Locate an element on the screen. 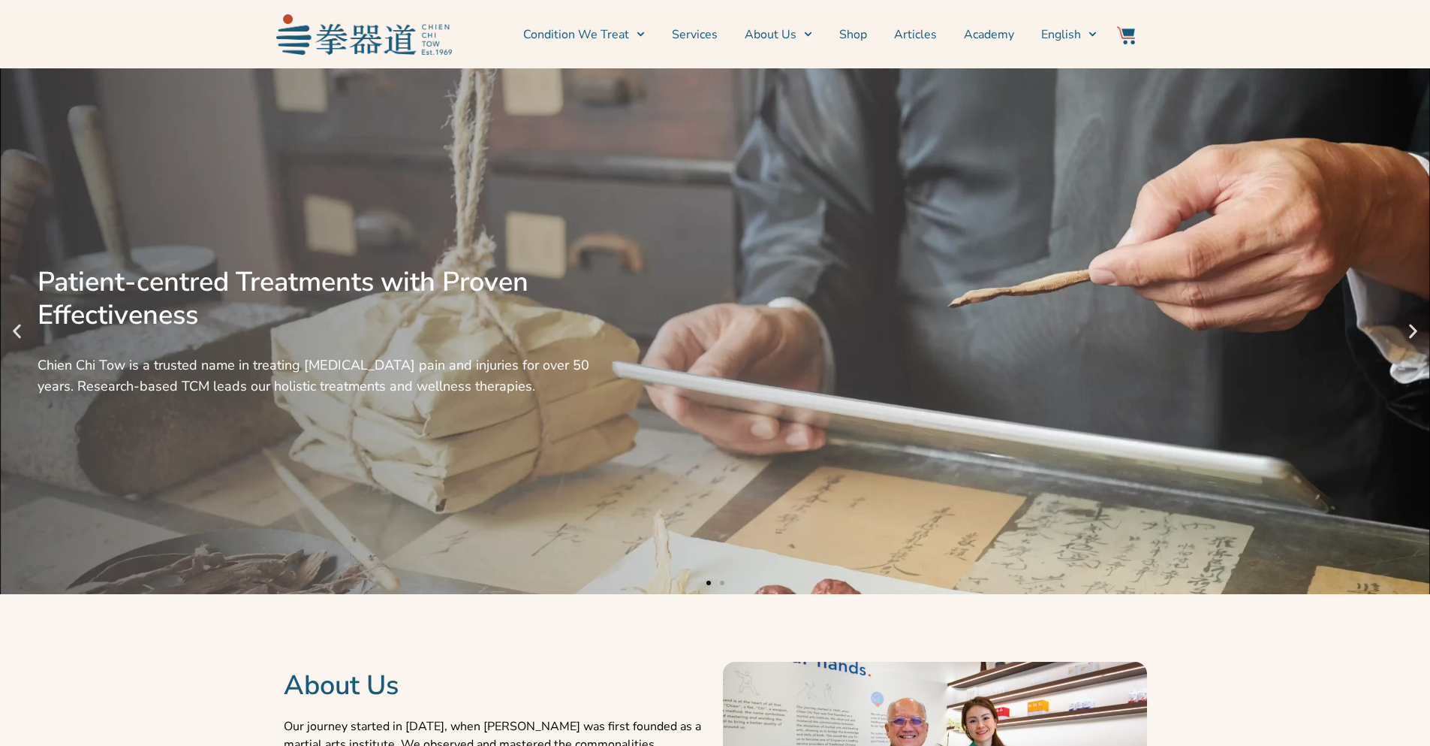 The image size is (1430, 746). span: Go to slide 2 is located at coordinates (722, 583).